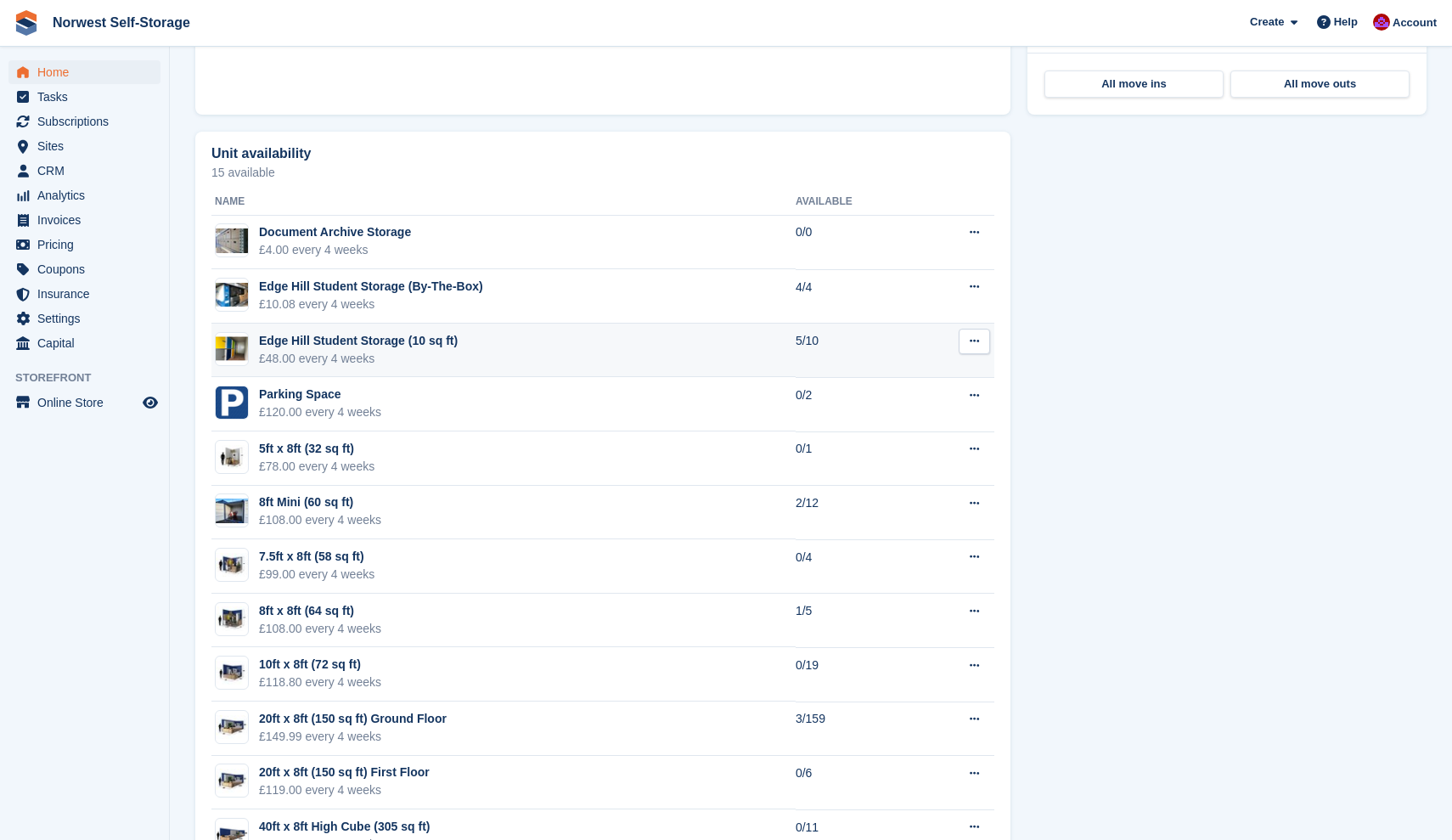 The height and width of the screenshot is (840, 1452). What do you see at coordinates (232, 510) in the screenshot?
I see `img: IMG_0166.jpeg` at bounding box center [232, 510].